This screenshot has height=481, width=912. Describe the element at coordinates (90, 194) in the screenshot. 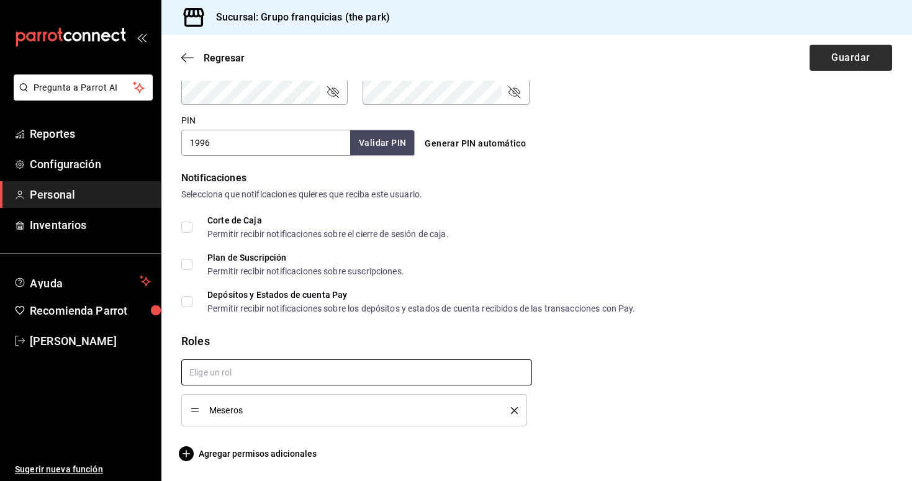

I see `span: Personal` at that location.